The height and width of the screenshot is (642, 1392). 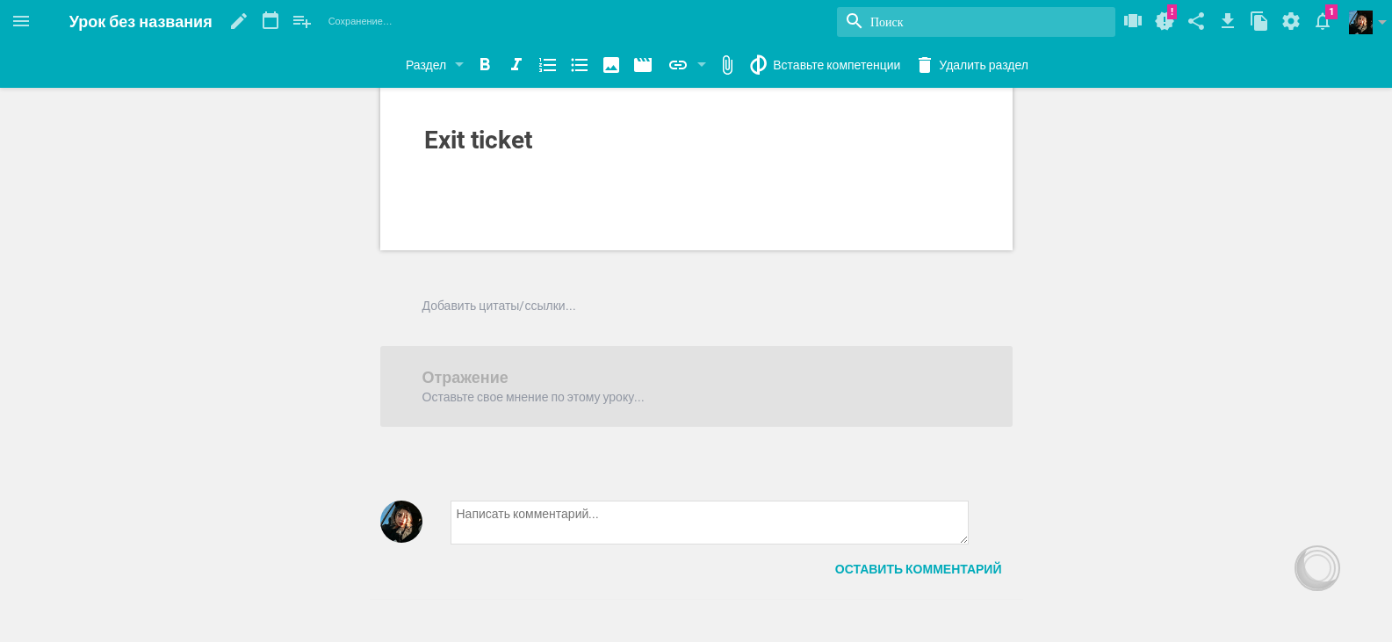 I want to click on input: Поиск, so click(x=951, y=22).